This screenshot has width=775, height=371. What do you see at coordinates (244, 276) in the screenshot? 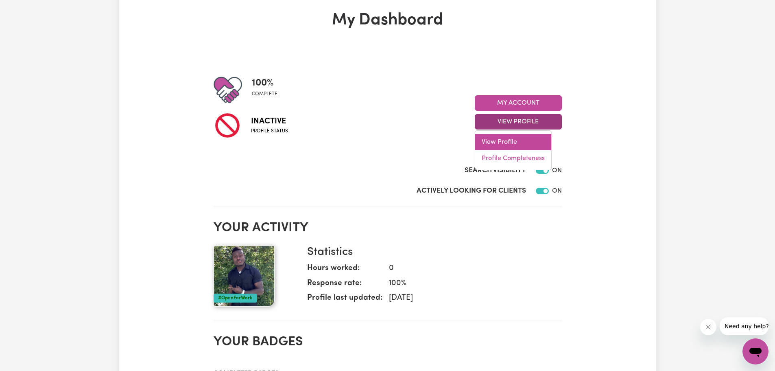
I see `img: Your profile picture` at bounding box center [244, 276].